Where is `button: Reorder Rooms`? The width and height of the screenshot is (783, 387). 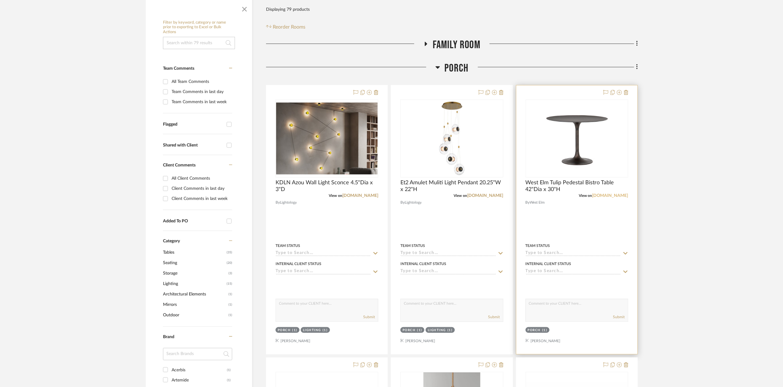
button: Reorder Rooms is located at coordinates (286, 27).